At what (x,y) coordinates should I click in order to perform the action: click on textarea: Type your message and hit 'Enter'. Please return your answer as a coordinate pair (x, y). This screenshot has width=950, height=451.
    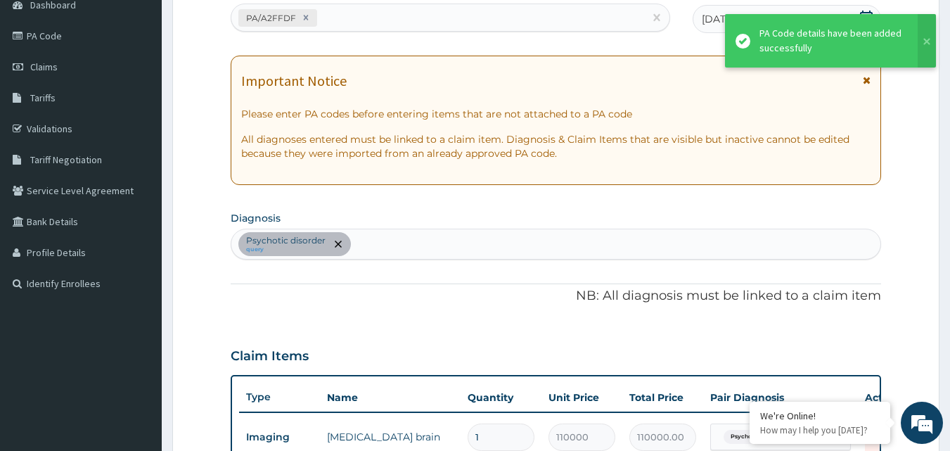
    Looking at the image, I should click on (137, 325).